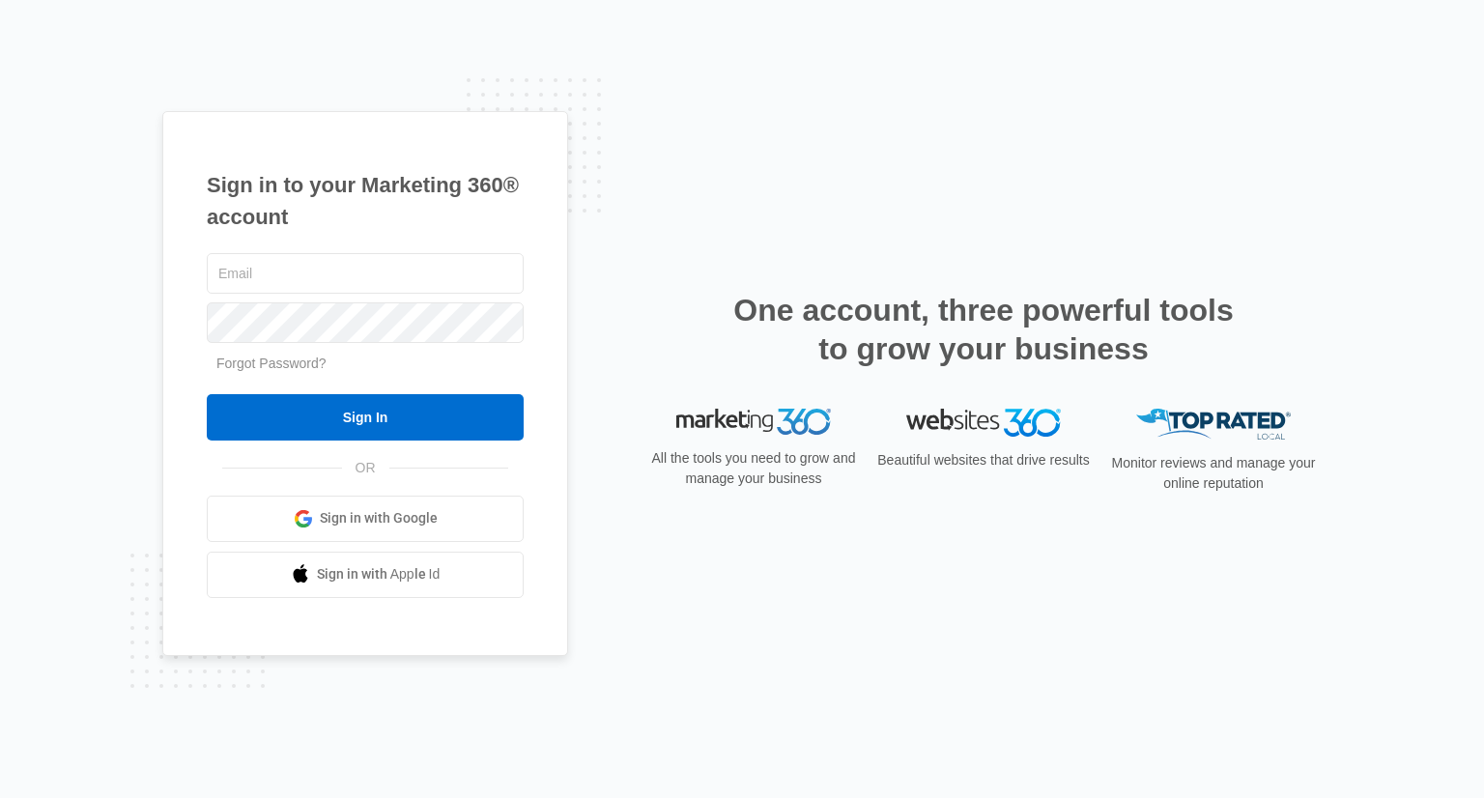 The height and width of the screenshot is (798, 1484). Describe the element at coordinates (379, 574) in the screenshot. I see `span: Sign in with Apple Id` at that location.